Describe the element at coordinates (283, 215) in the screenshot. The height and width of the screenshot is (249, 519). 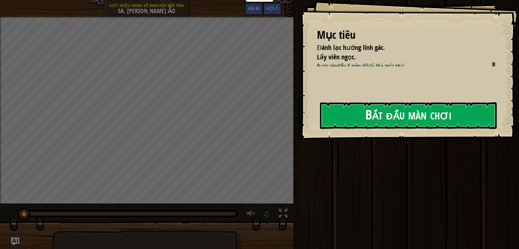
I see `button: Bật tắt chế độ toàn màn hình` at that location.